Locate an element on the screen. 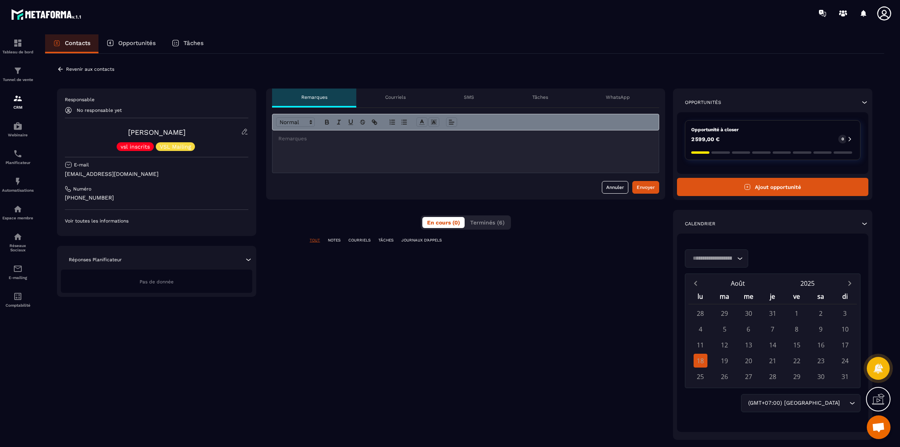 The height and width of the screenshot is (447, 900). a: formationformationCRM is located at coordinates (18, 102).